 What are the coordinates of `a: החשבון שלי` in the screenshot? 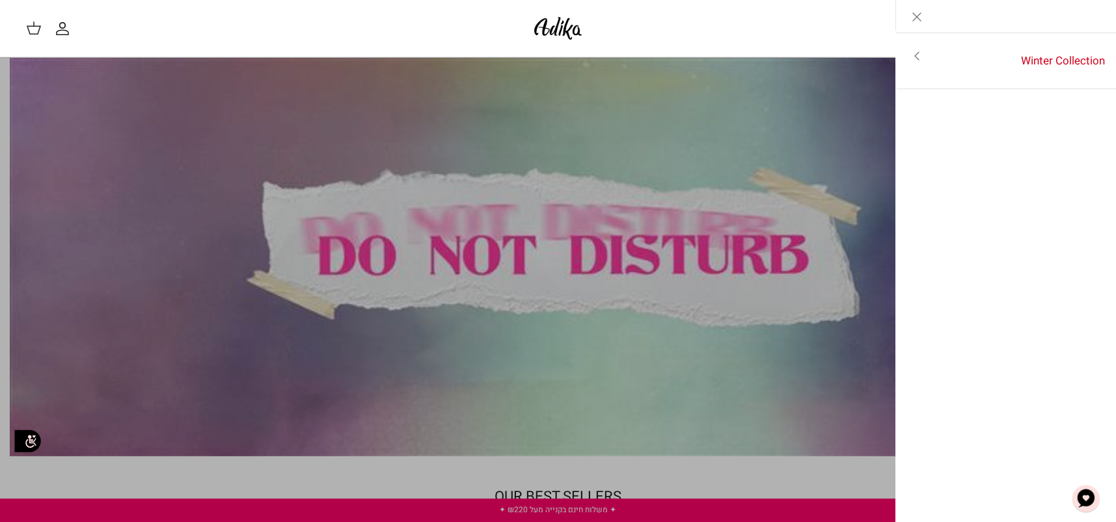 It's located at (65, 29).